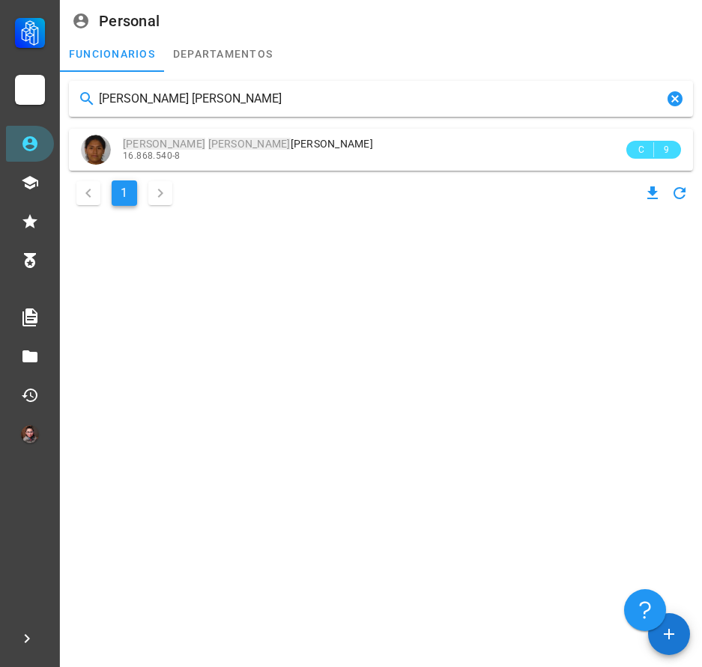  Describe the element at coordinates (151, 156) in the screenshot. I see `span: 16.868.540-8` at that location.